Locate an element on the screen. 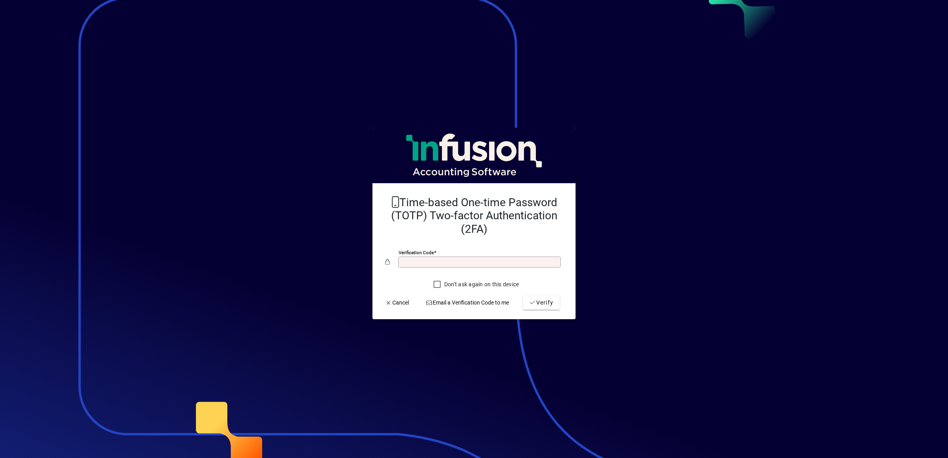 The height and width of the screenshot is (458, 948). label: Don't ask again on this device is located at coordinates (481, 284).